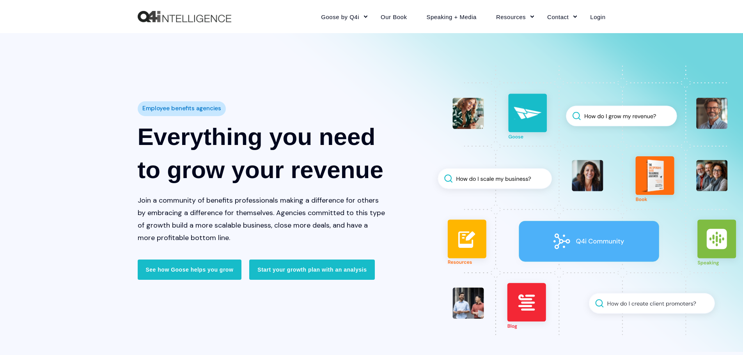  What do you see at coordinates (312, 270) in the screenshot?
I see `a: Start your growth plan with an analysis` at bounding box center [312, 270].